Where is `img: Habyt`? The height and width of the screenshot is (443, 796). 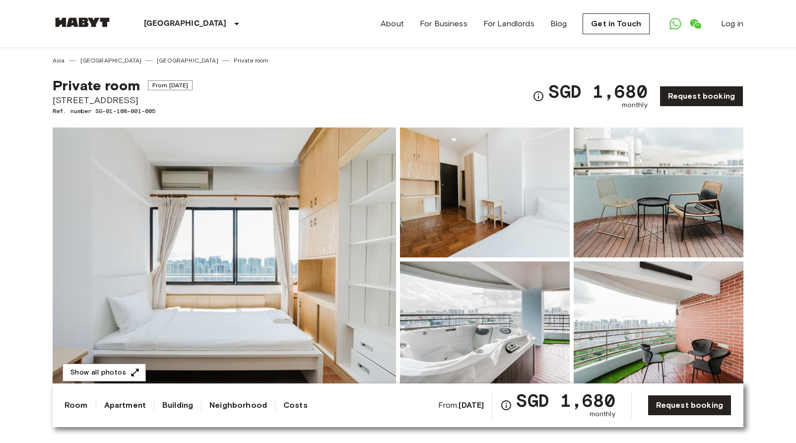
img: Habyt is located at coordinates (82, 22).